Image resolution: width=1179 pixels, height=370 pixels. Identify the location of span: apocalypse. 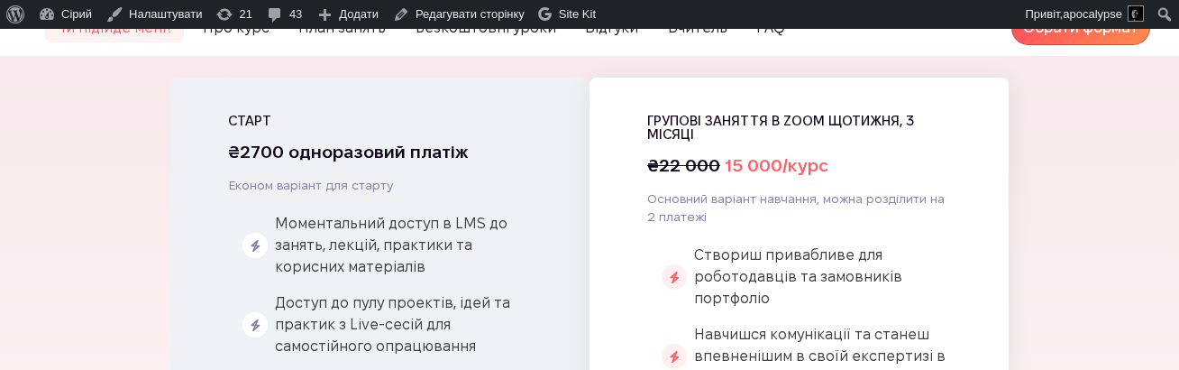
(1093, 14).